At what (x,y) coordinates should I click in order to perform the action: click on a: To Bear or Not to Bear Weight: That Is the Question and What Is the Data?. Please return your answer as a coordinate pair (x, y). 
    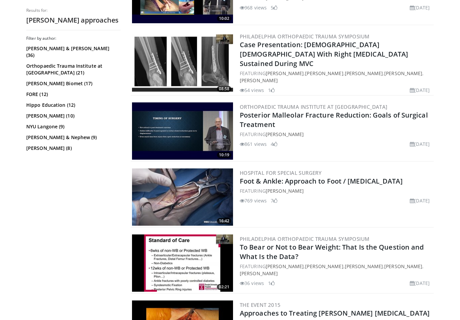
    Looking at the image, I should click on (332, 252).